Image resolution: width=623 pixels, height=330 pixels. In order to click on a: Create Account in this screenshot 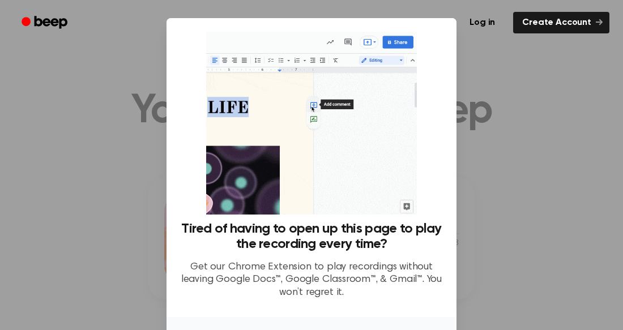, I will do `click(561, 23)`.